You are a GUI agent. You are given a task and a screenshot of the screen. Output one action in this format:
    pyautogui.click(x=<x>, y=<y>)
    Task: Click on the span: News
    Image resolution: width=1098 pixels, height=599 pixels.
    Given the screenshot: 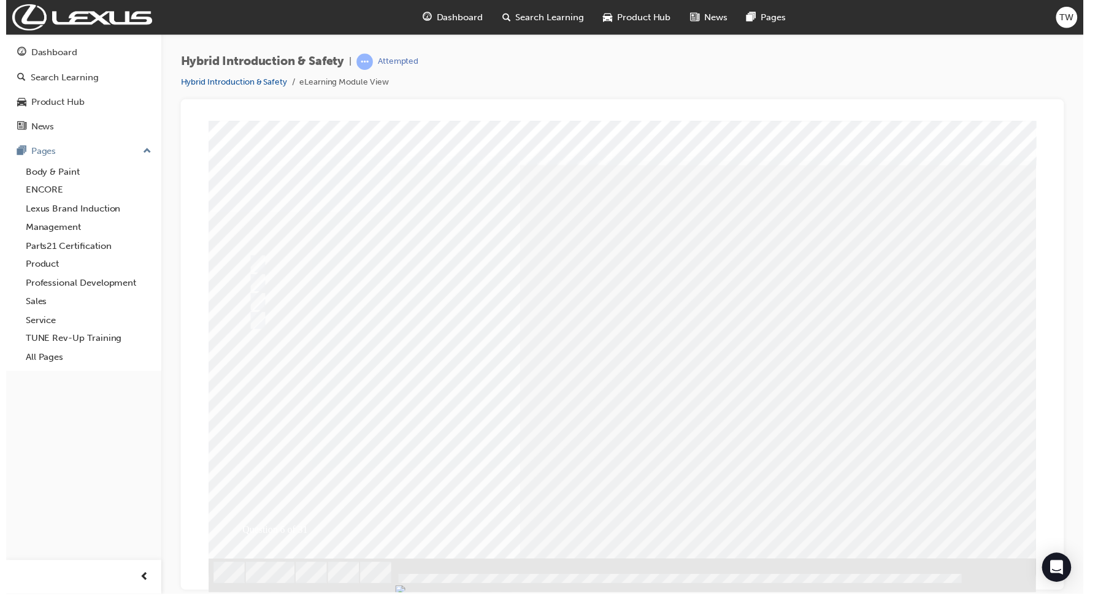 What is the action you would take?
    pyautogui.click(x=716, y=17)
    